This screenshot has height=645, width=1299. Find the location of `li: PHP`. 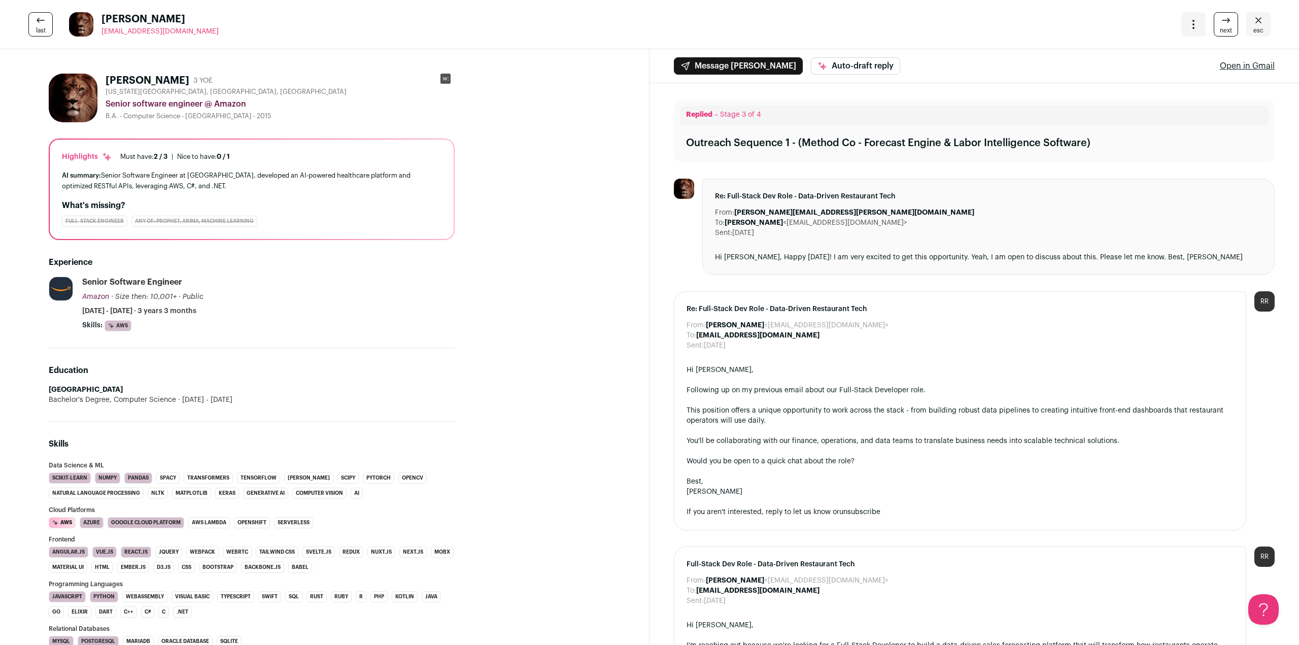

li: PHP is located at coordinates (379, 597).